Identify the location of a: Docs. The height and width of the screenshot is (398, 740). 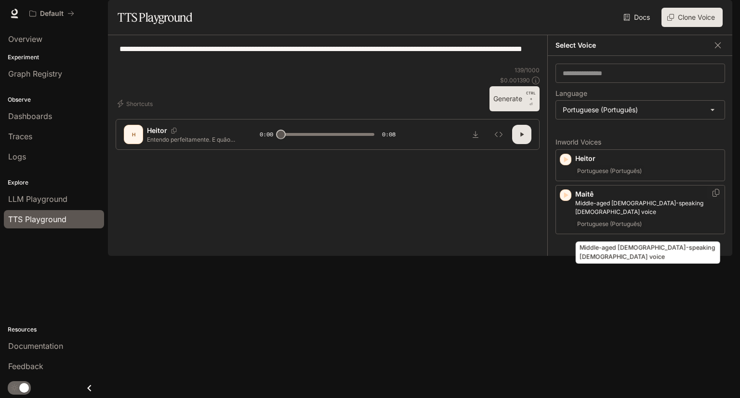
(637, 17).